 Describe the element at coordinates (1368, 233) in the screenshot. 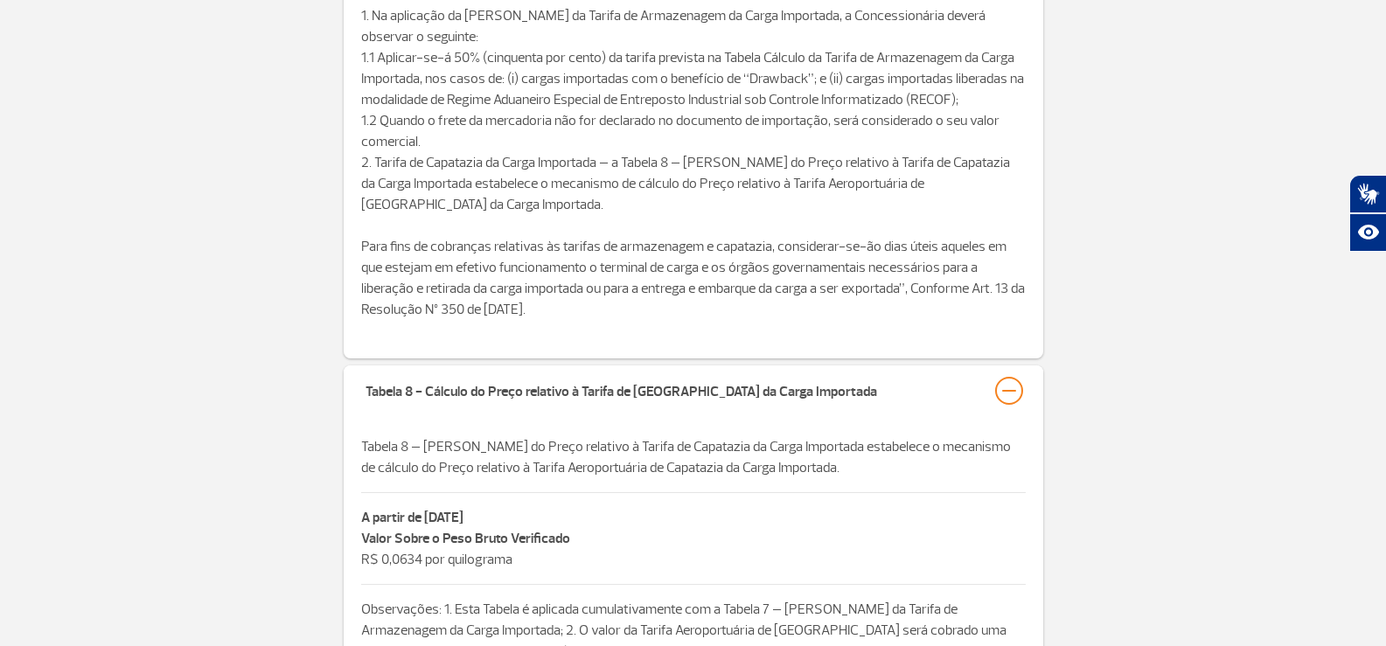

I see `button: Abrir recursos assistivos.` at that location.